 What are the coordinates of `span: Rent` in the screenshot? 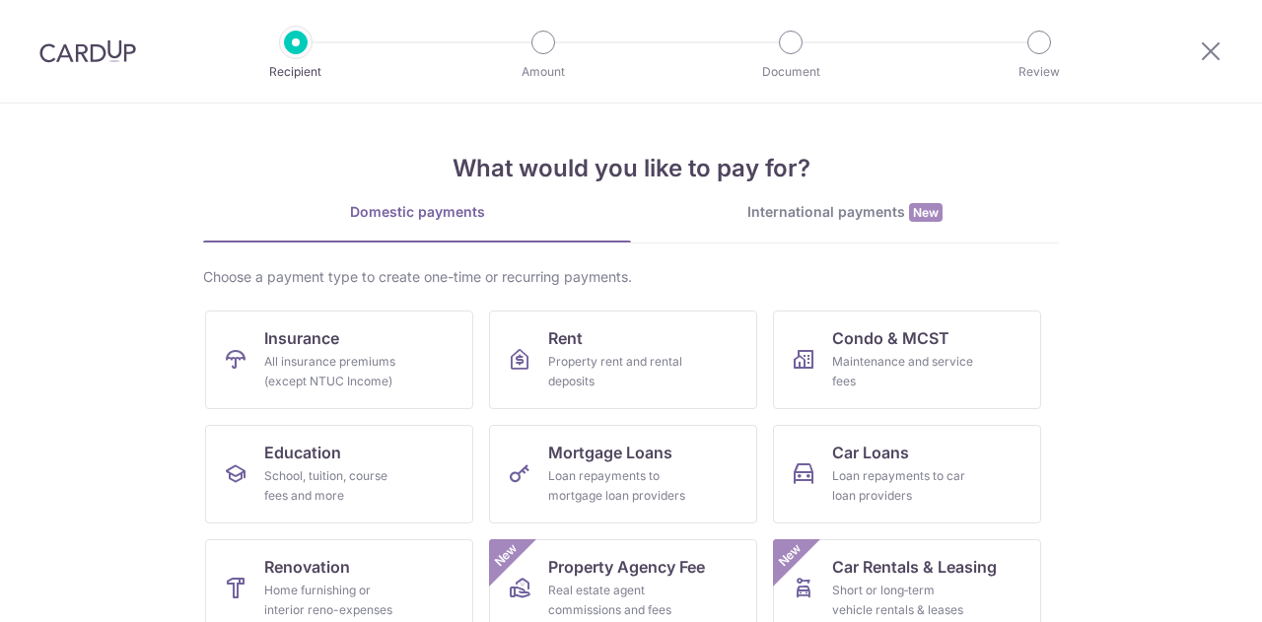 It's located at (565, 338).